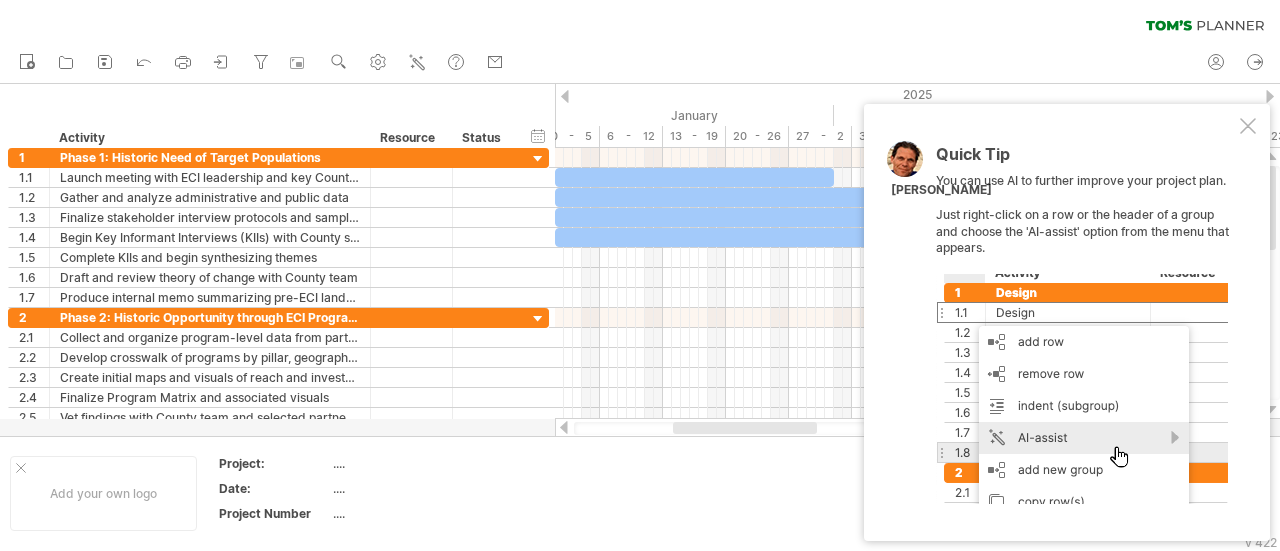 Image resolution: width=1280 pixels, height=551 pixels. Describe the element at coordinates (210, 337) in the screenshot. I see `div: Collect and organize program-level data from partners and County systems` at that location.